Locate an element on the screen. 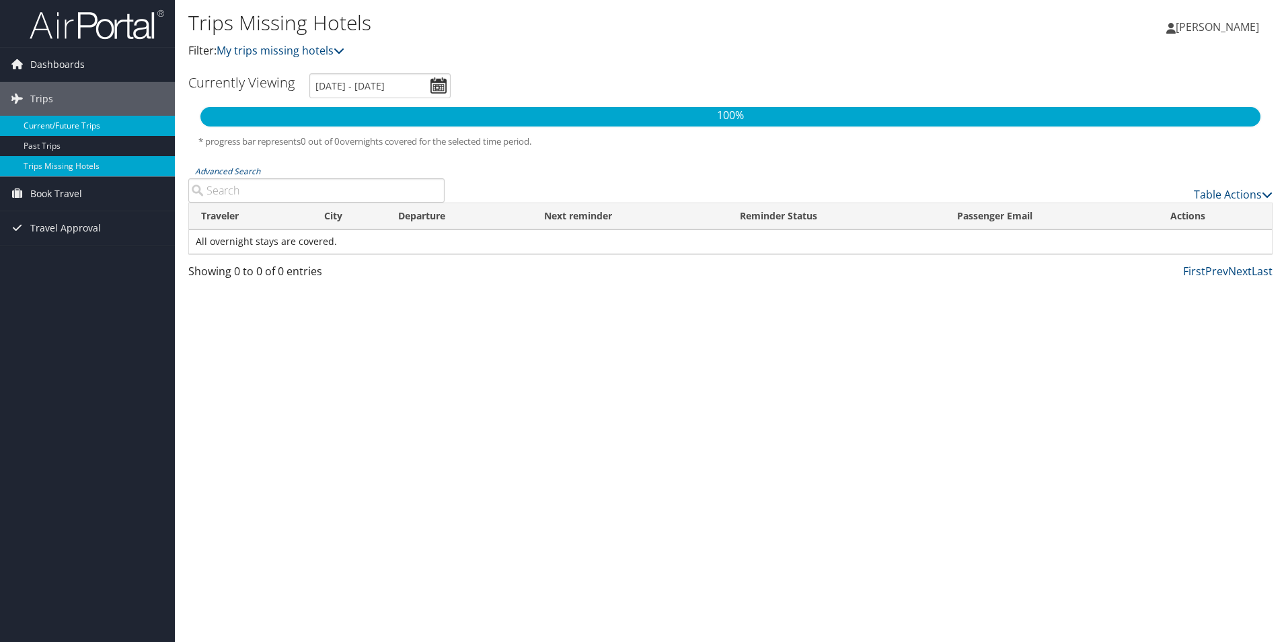 The width and height of the screenshot is (1286, 642). span: Travel Approval is located at coordinates (65, 228).